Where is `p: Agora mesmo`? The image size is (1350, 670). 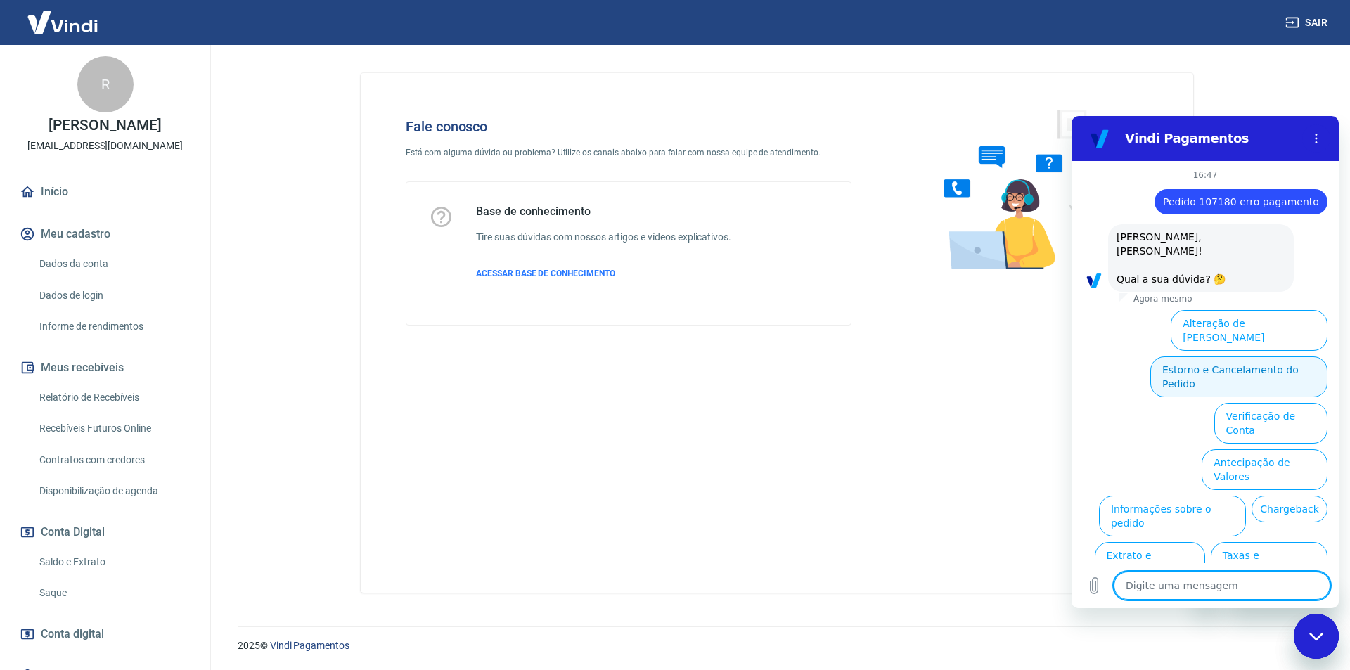
p: Agora mesmo is located at coordinates (91, 183).